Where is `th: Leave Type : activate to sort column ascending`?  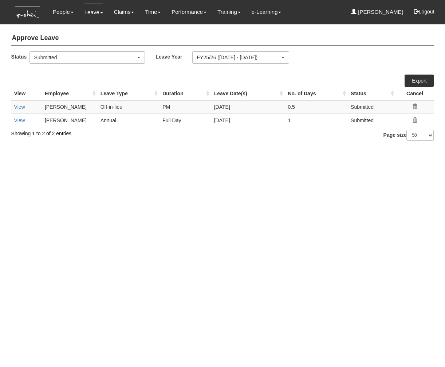
th: Leave Type : activate to sort column ascending is located at coordinates (128, 93).